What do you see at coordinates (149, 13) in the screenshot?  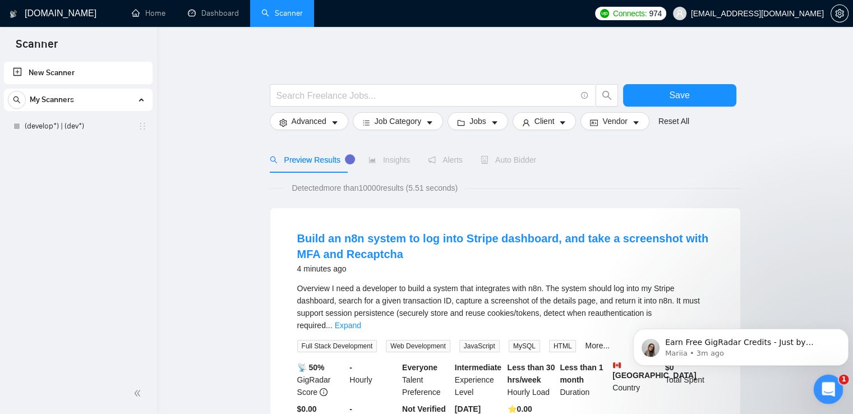 I see `a: homeHome` at bounding box center [149, 13].